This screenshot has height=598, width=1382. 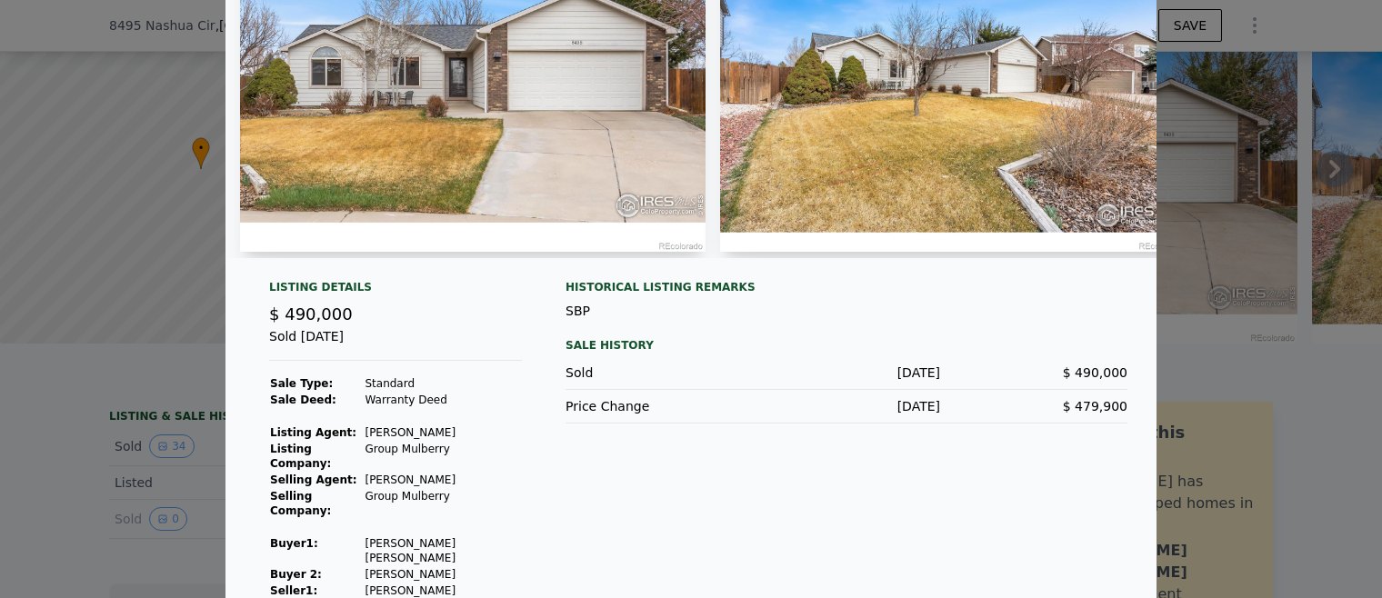 I want to click on div: Sale History, so click(x=847, y=346).